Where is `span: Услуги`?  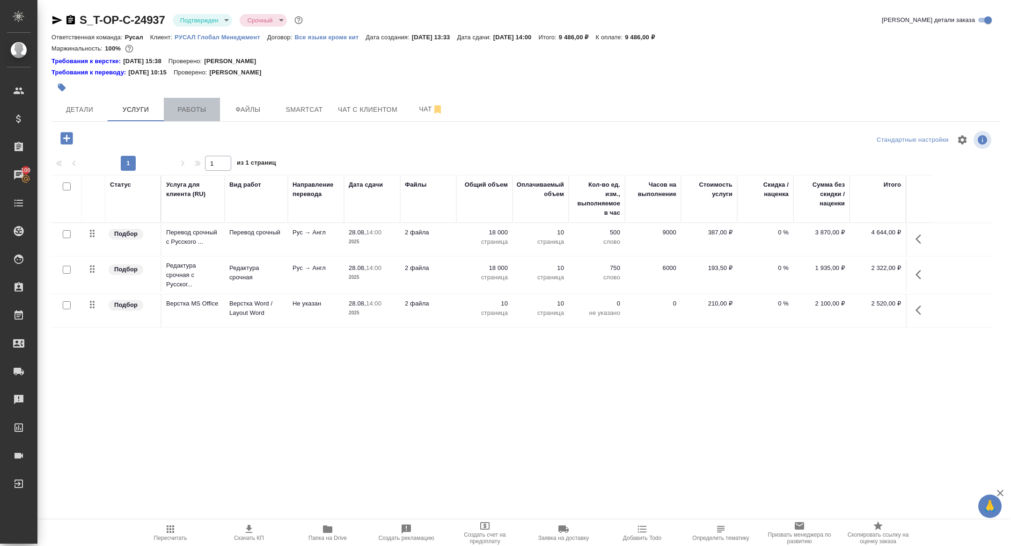 span: Услуги is located at coordinates (136, 110).